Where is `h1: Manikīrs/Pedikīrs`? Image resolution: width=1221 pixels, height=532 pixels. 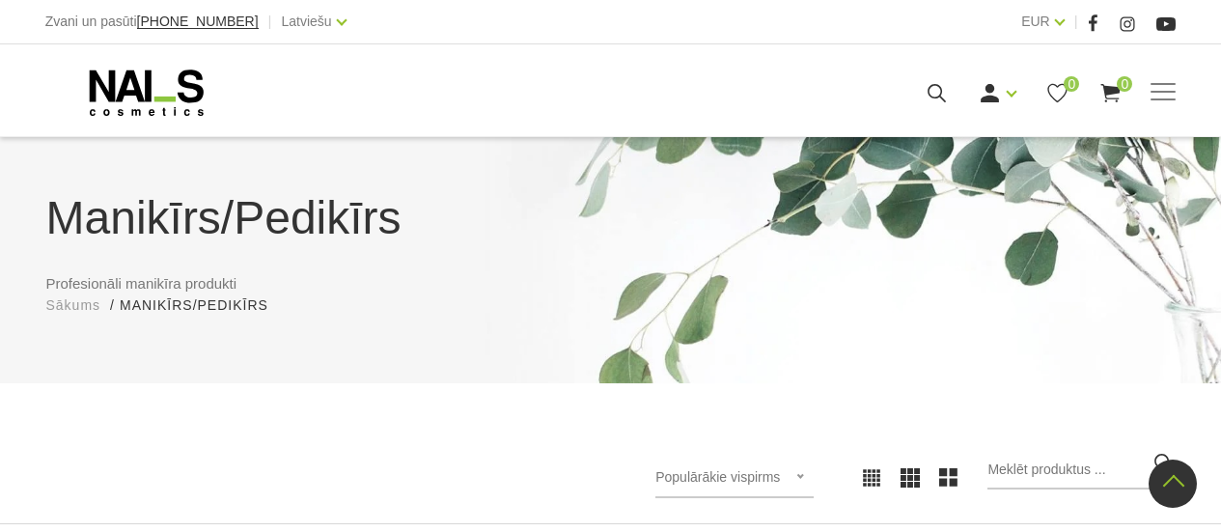 h1: Manikīrs/Pedikīrs is located at coordinates (611, 218).